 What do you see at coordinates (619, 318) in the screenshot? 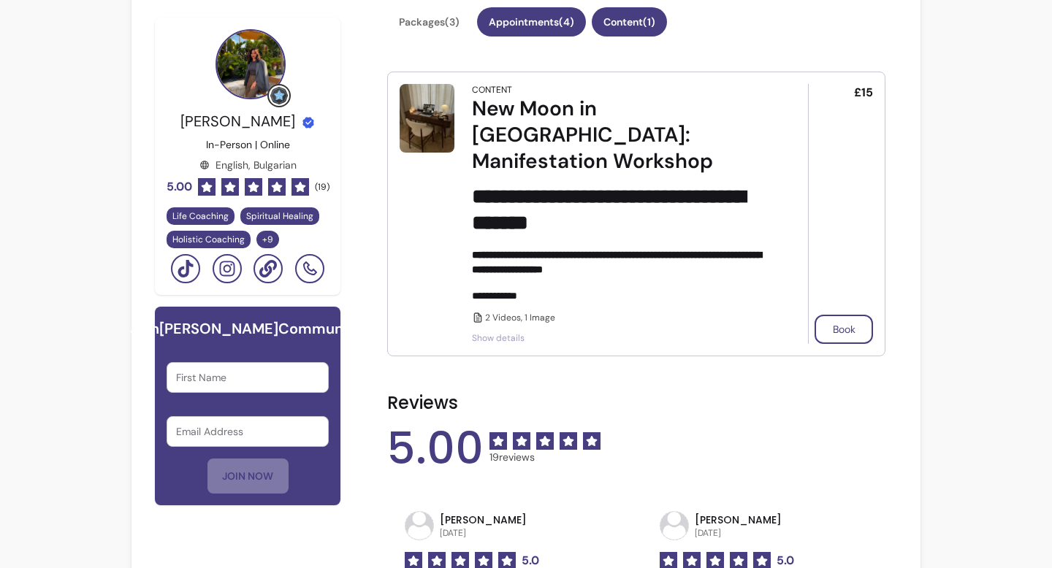
I see `div: 2 Videos, 1 Image` at bounding box center [619, 318].